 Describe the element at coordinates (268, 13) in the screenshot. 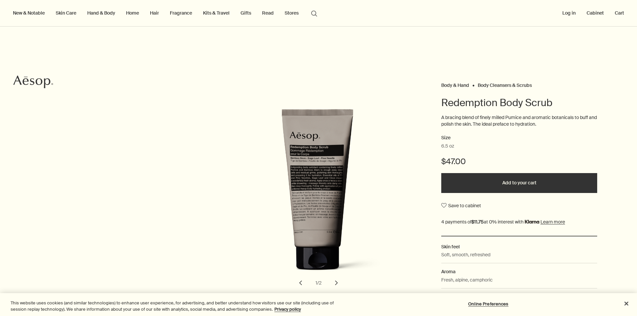

I see `a: Read` at that location.